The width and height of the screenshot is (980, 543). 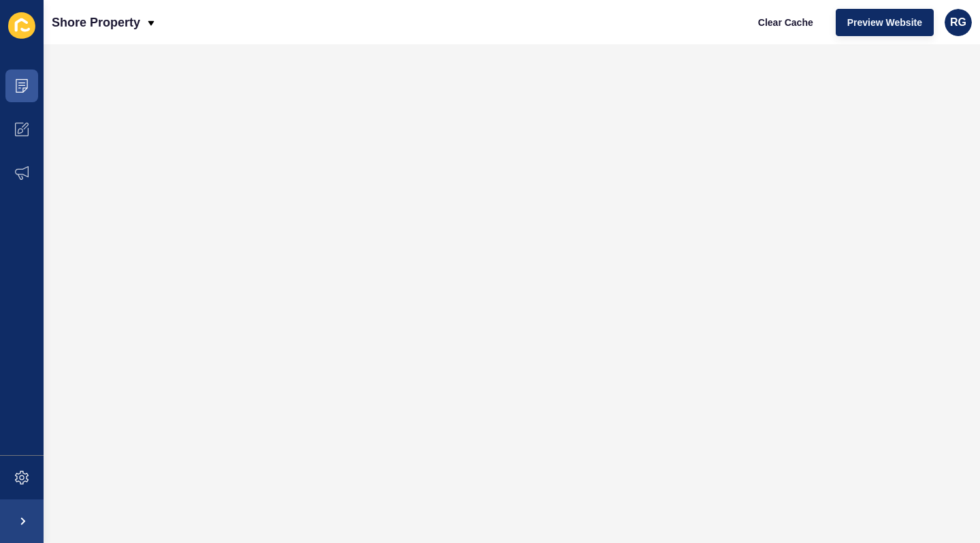 What do you see at coordinates (96, 22) in the screenshot?
I see `p: Shore Property` at bounding box center [96, 22].